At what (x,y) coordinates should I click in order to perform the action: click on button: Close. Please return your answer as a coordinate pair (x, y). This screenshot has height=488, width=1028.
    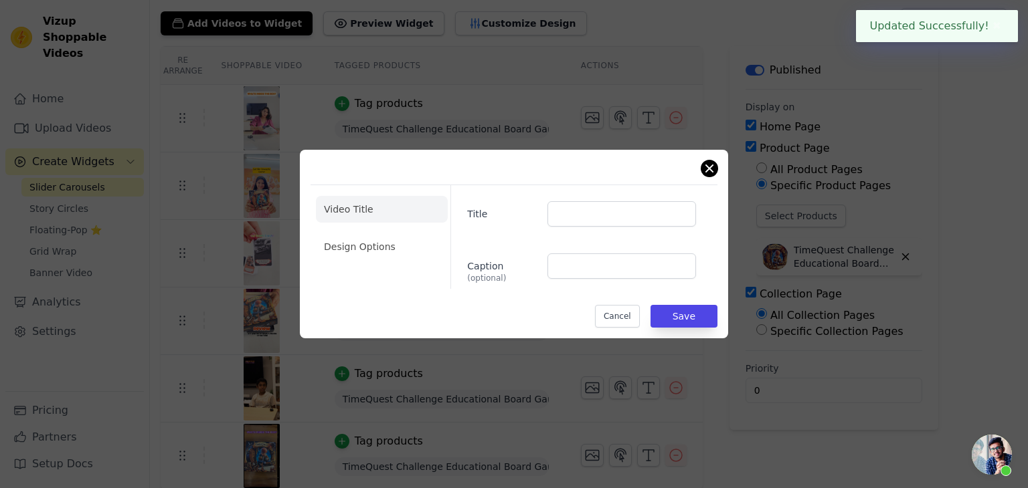
    Looking at the image, I should click on (996, 26).